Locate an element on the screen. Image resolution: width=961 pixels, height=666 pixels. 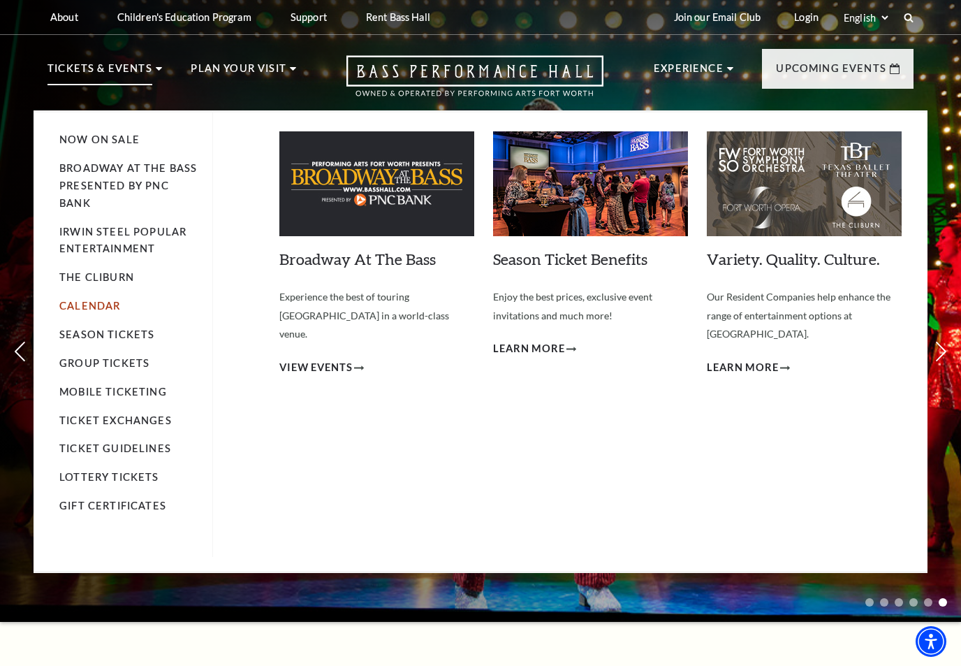
p: Support is located at coordinates (309, 17).